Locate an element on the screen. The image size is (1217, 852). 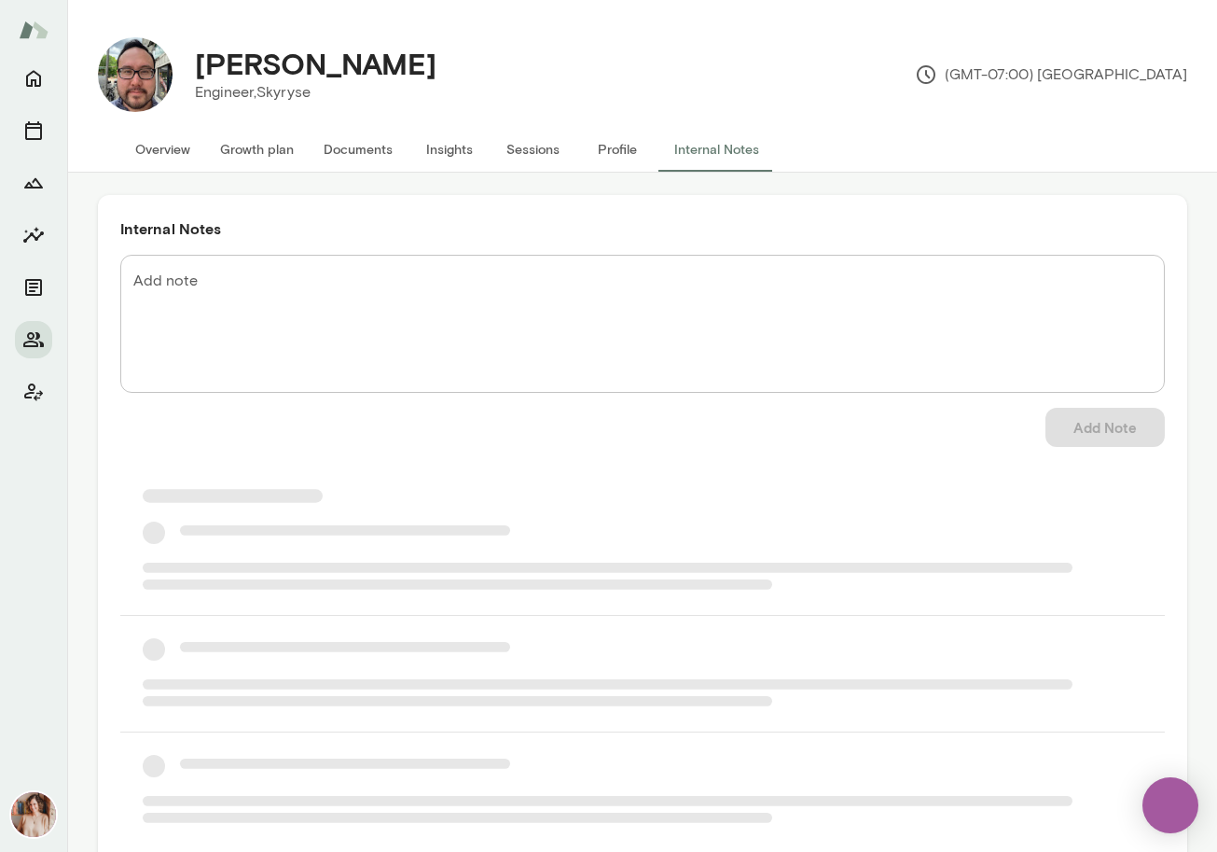
button: Members is located at coordinates (34, 340).